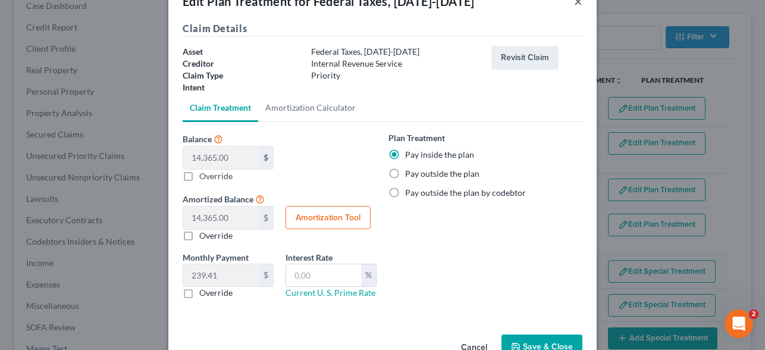 The width and height of the screenshot is (765, 350). I want to click on label: Pay outside the plan by codebtor, so click(465, 193).